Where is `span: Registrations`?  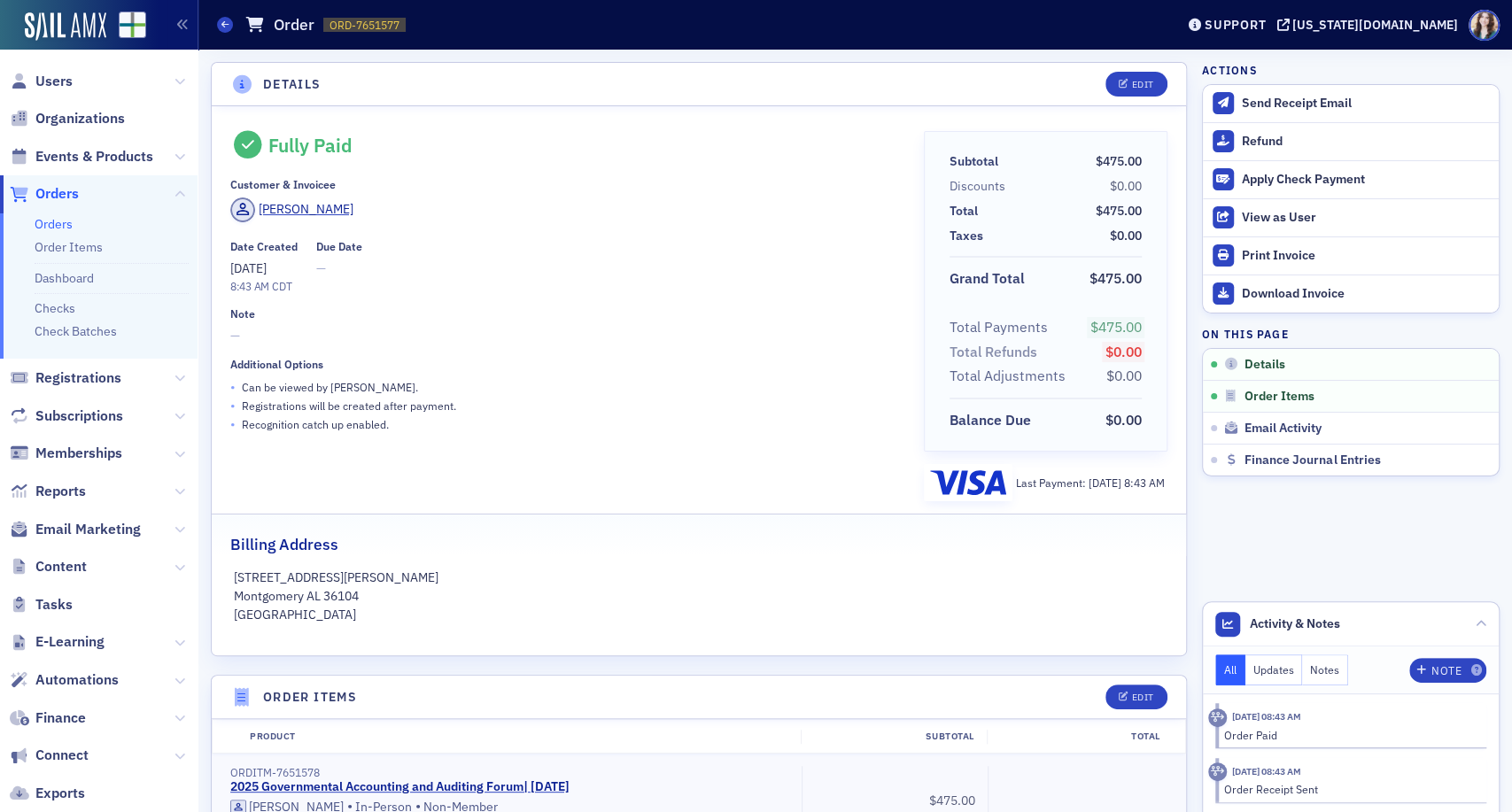
span: Registrations is located at coordinates (78, 378).